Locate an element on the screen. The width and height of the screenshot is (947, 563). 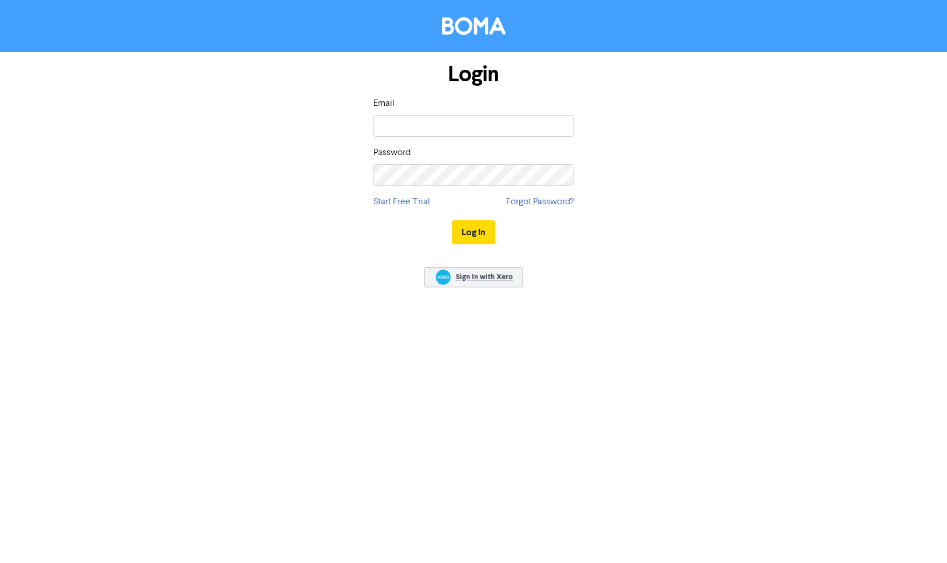
label: Email is located at coordinates (384, 104).